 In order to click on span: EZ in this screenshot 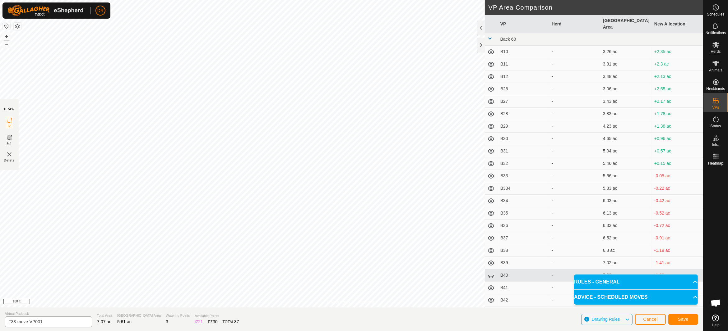, I will do `click(9, 143)`.